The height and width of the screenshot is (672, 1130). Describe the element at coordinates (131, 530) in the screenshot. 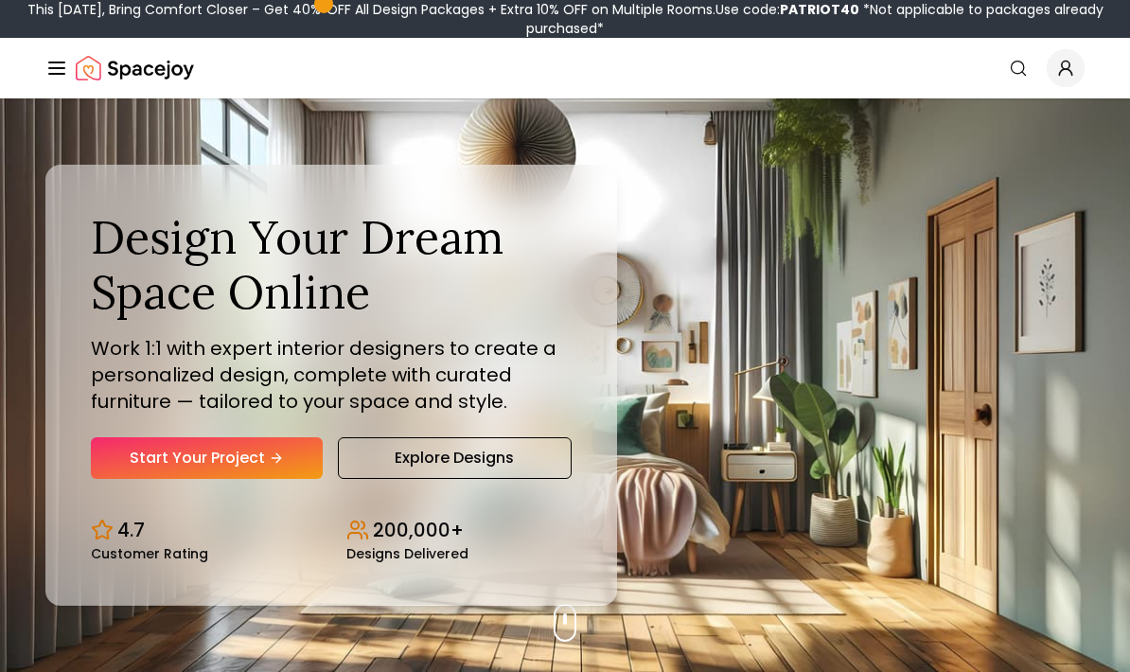

I see `p: 4.7` at that location.